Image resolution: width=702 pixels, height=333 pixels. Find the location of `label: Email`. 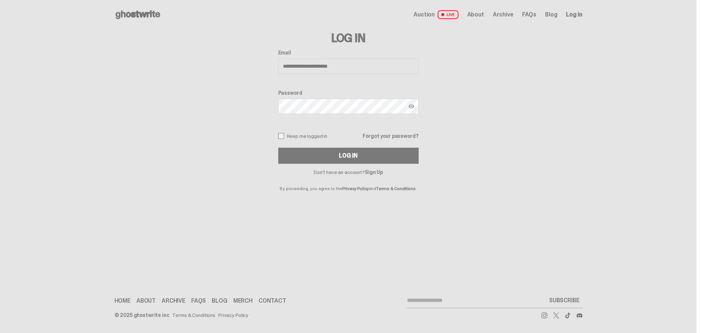

label: Email is located at coordinates (348, 53).